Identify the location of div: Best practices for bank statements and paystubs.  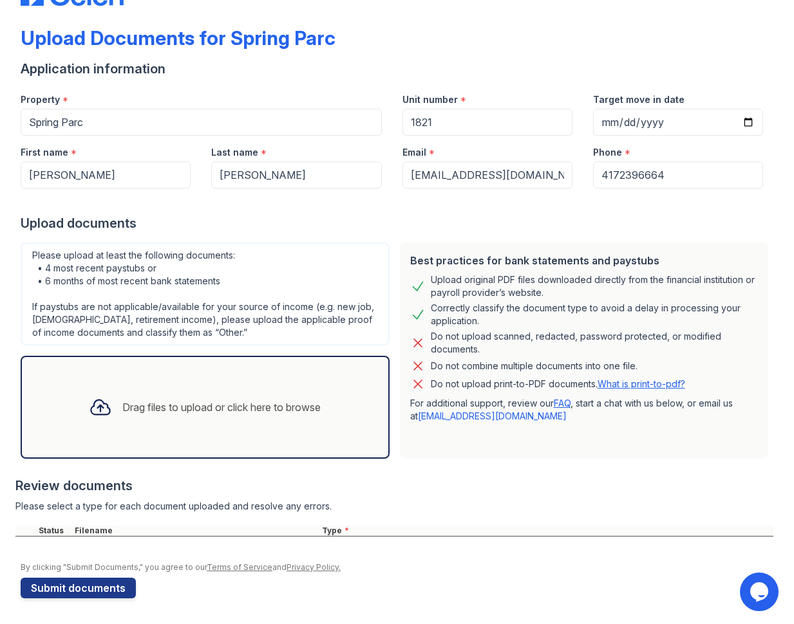
(584, 261).